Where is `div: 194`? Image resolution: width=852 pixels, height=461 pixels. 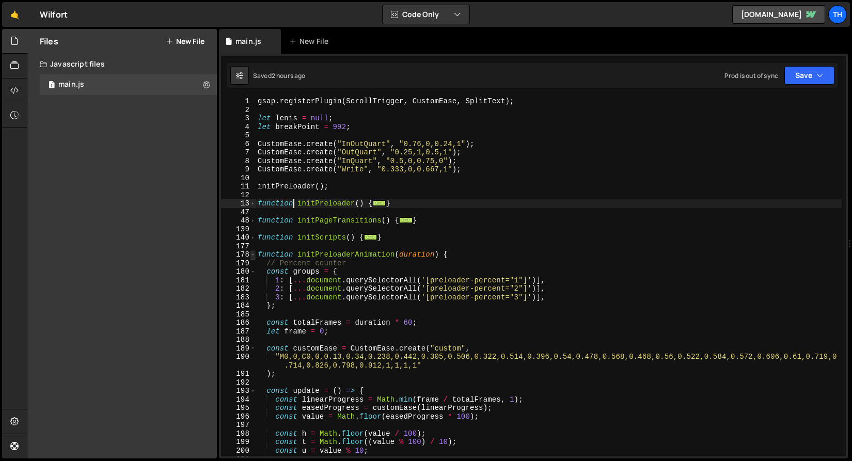
div: 194 is located at coordinates (239, 400).